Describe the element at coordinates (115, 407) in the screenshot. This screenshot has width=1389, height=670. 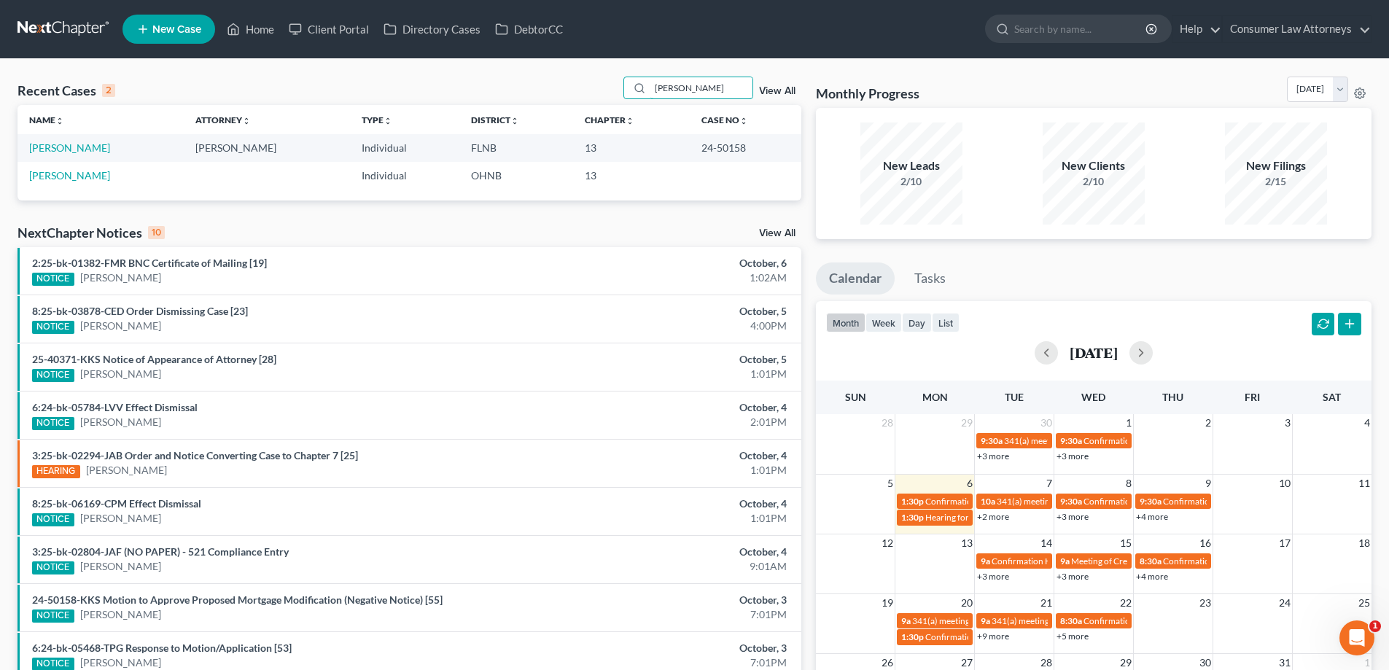
I see `a: 6:24-bk-05784-LVV Effect Dismissal` at that location.